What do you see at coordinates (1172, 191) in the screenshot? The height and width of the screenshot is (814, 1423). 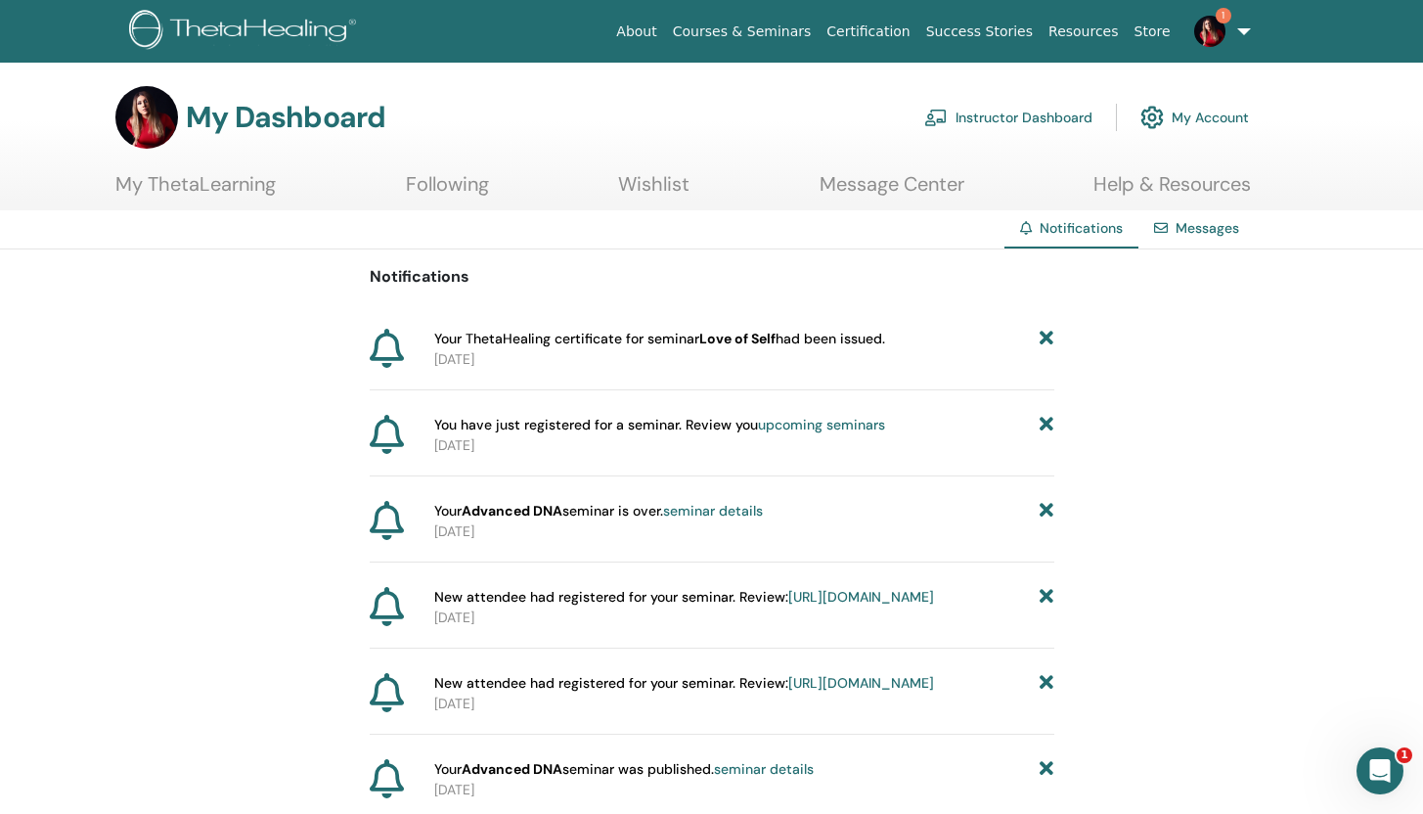 I see `a: Help & Resources` at bounding box center [1172, 191].